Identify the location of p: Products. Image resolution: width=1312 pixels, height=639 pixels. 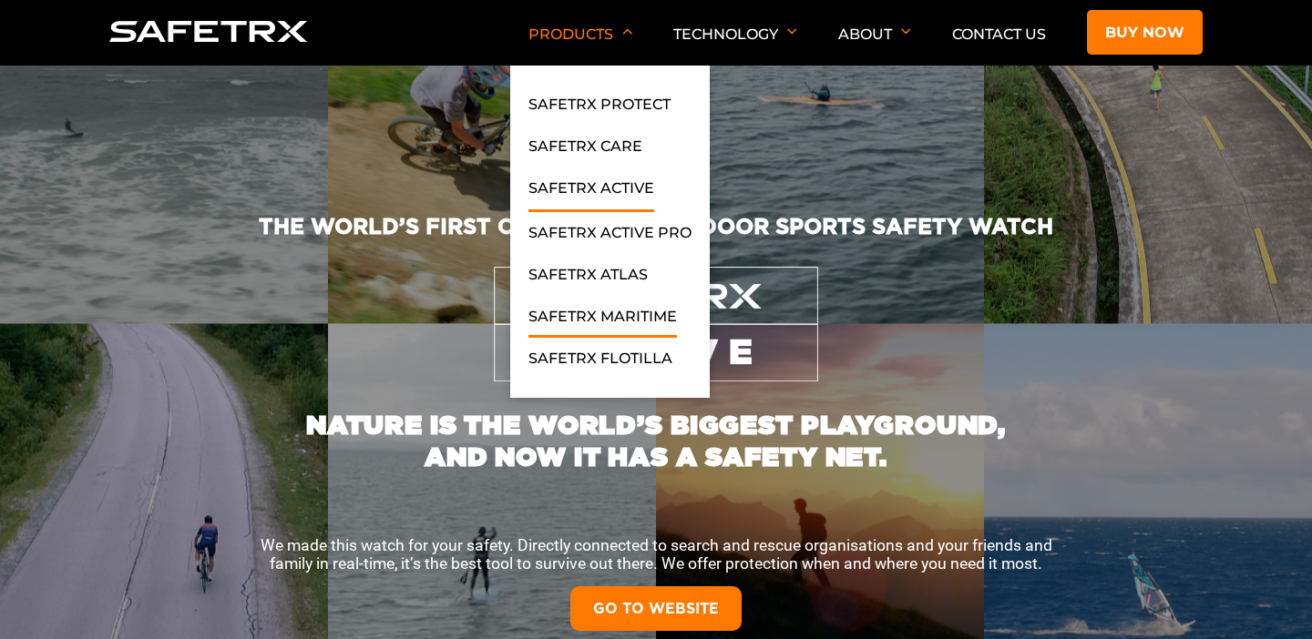
(580, 46).